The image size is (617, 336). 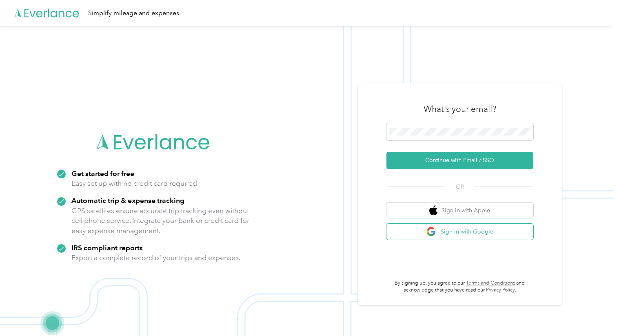 What do you see at coordinates (433, 210) in the screenshot?
I see `img: apple logo` at bounding box center [433, 210].